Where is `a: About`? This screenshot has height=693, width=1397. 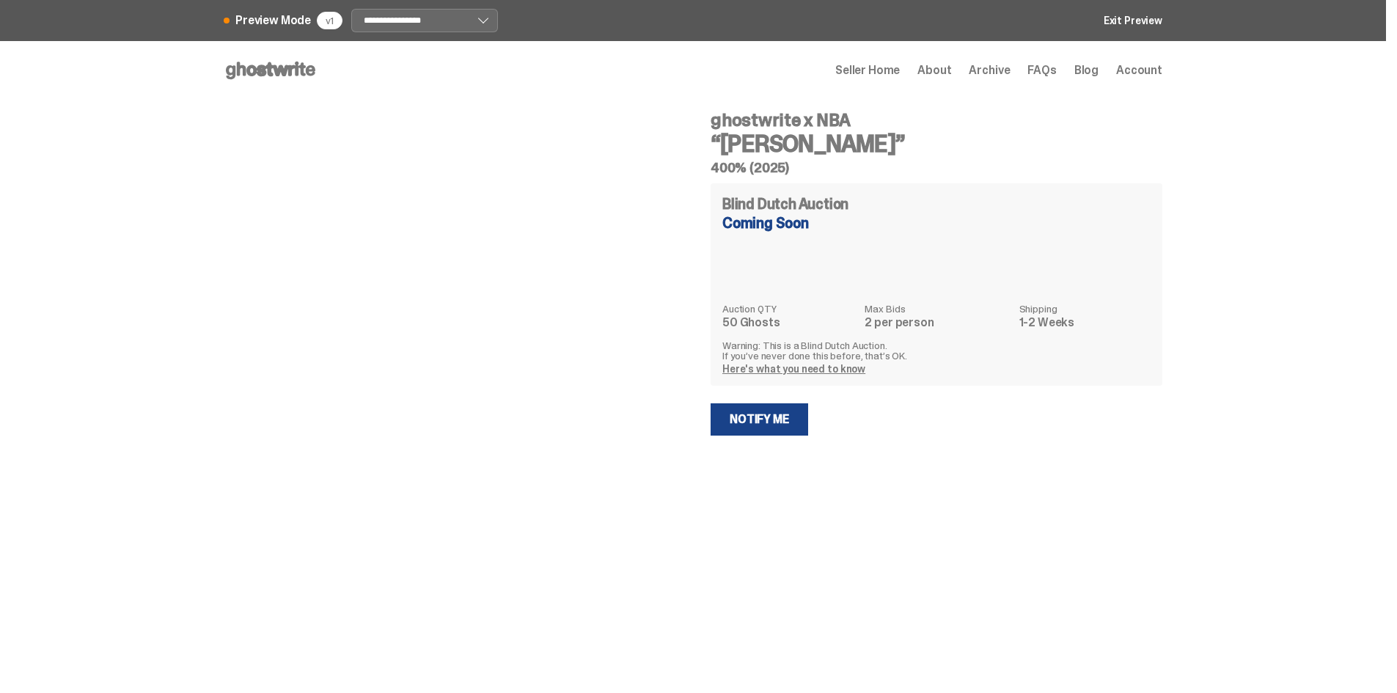 a: About is located at coordinates (934, 70).